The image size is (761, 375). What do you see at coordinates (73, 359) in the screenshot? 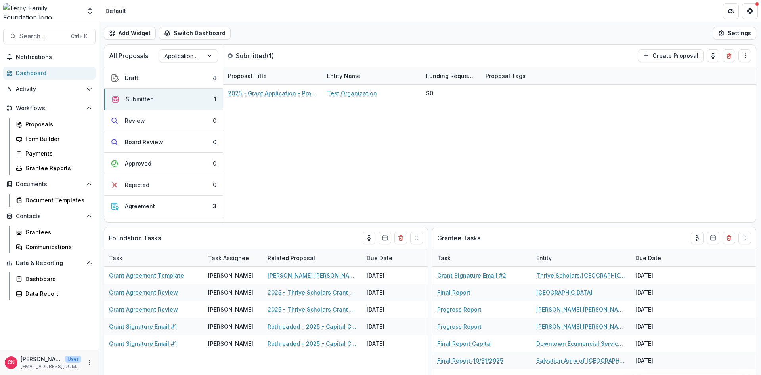
I see `p: User` at bounding box center [73, 359].